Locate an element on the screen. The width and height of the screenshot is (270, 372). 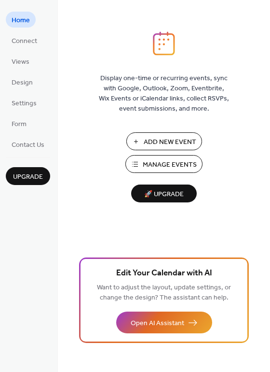
span: Form is located at coordinates (19, 124).